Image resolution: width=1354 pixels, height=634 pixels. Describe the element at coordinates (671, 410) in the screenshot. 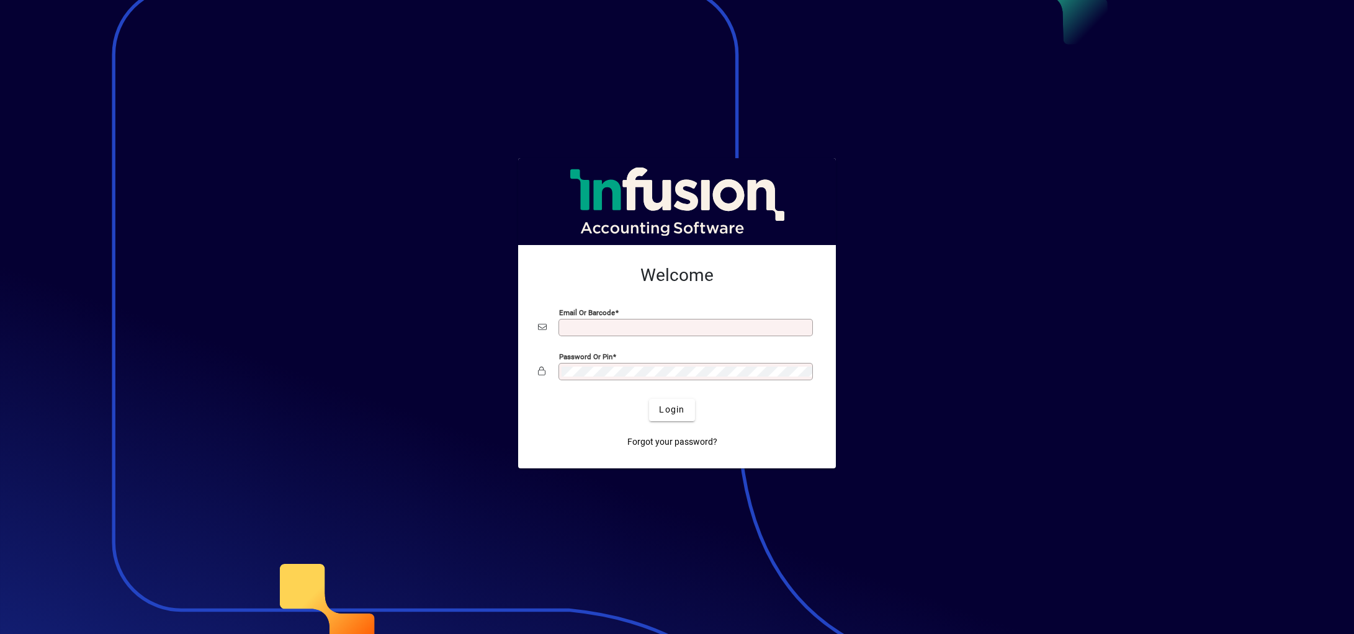

I see `span: Login` at that location.